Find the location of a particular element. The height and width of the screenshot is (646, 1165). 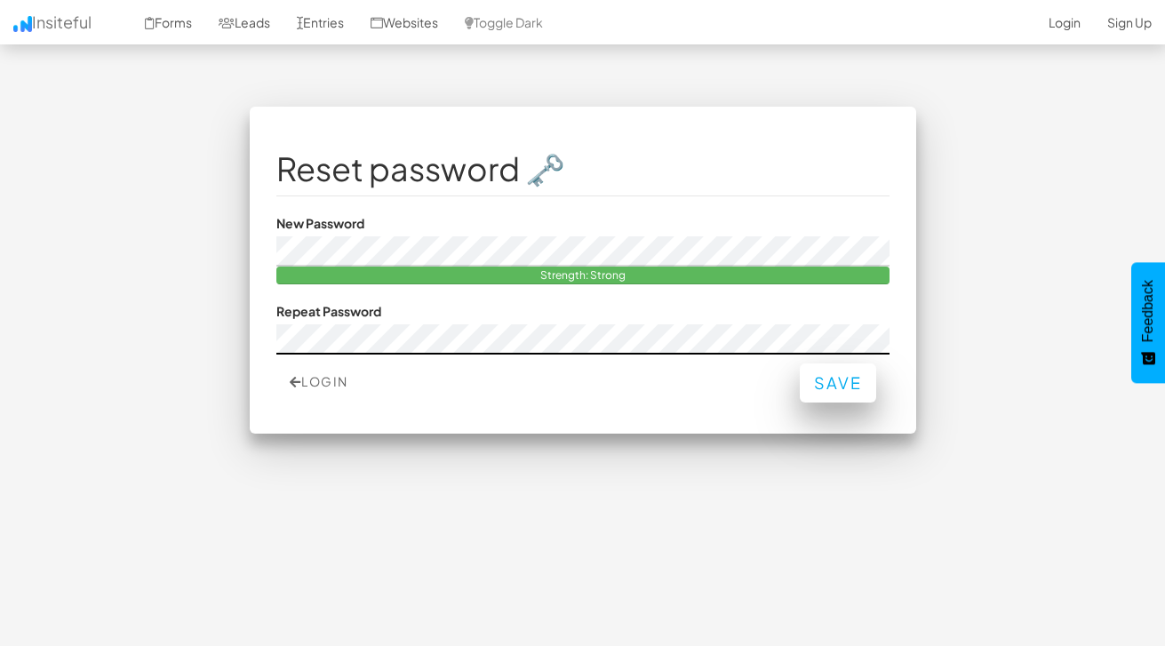

keeper-lock: Open Keeper Popup is located at coordinates (868, 339).